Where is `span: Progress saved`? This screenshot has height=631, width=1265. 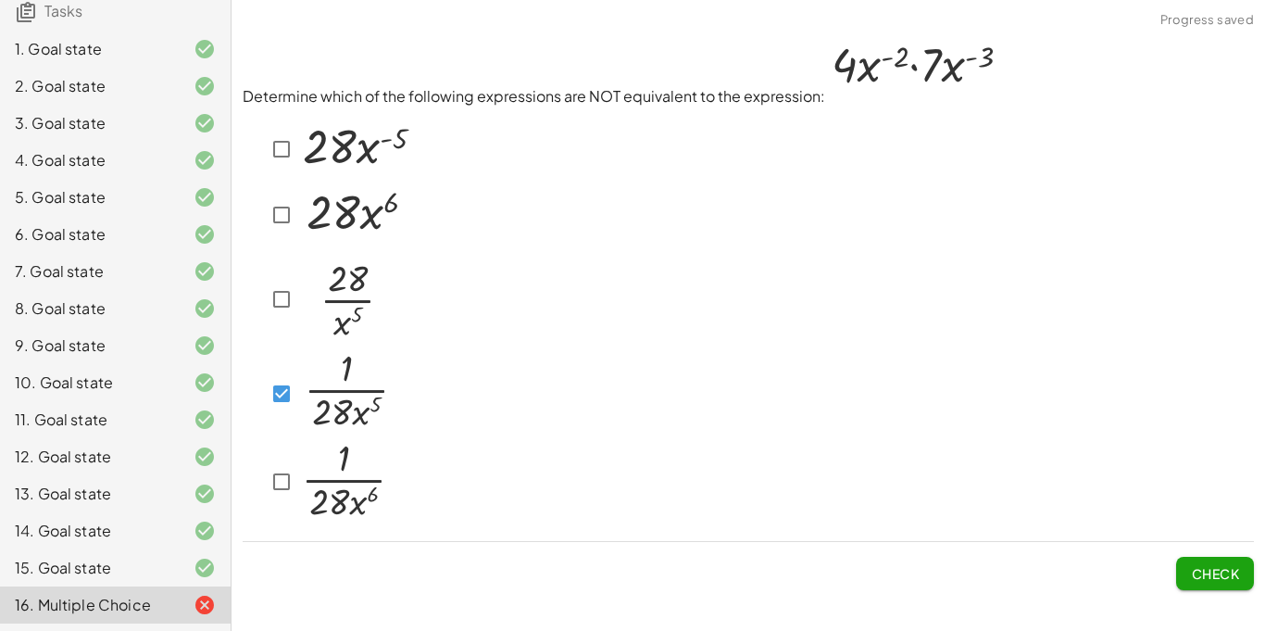
span: Progress saved is located at coordinates (1207, 20).